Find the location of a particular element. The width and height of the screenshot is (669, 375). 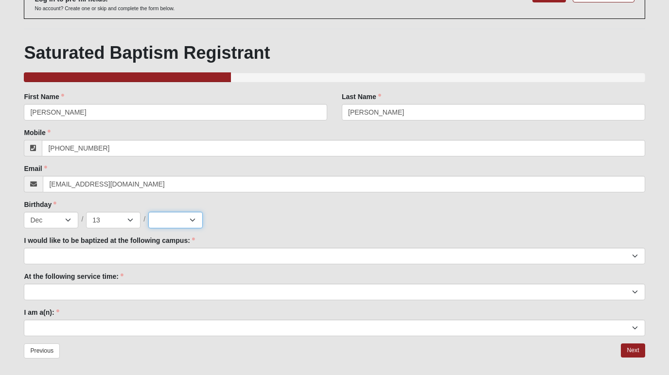

label: Last Name is located at coordinates (361, 97).